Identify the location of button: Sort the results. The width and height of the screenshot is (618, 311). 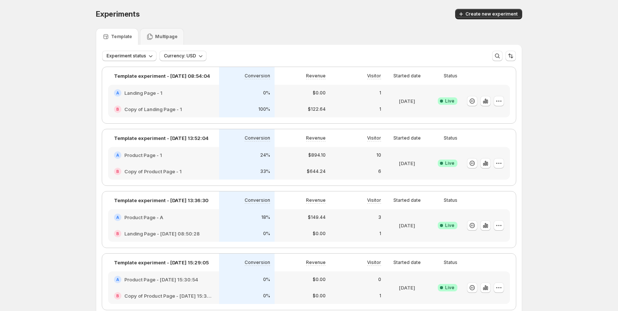
(511, 56).